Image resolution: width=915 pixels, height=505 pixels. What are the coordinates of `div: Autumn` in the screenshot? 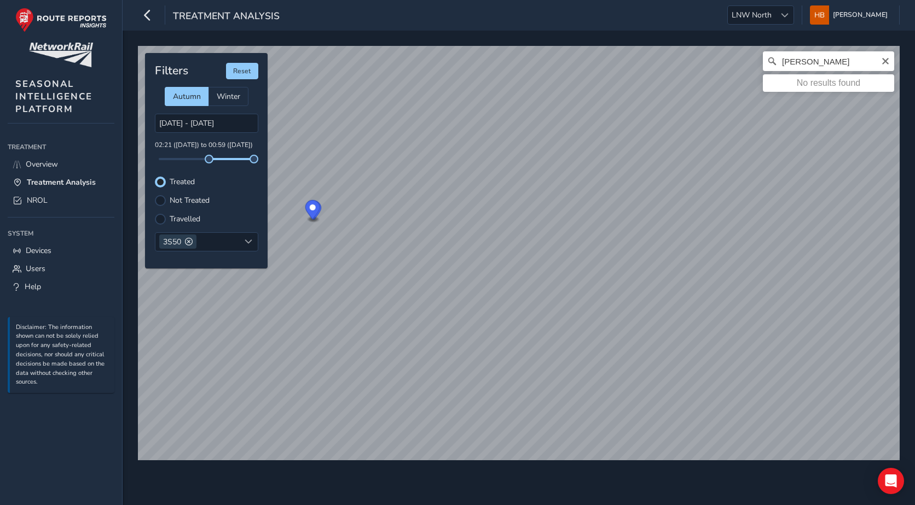 It's located at (187, 96).